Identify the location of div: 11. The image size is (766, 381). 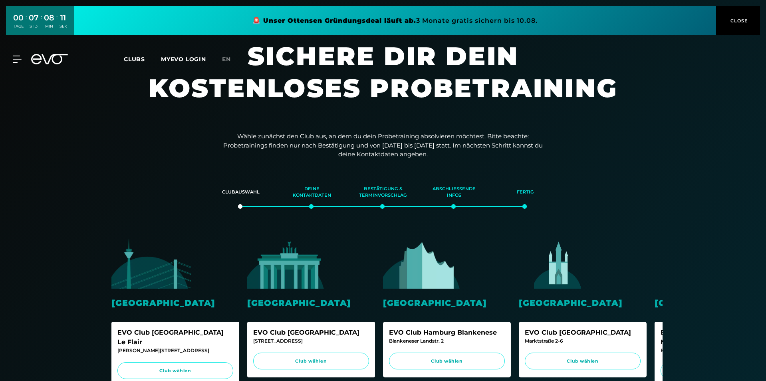
(63, 18).